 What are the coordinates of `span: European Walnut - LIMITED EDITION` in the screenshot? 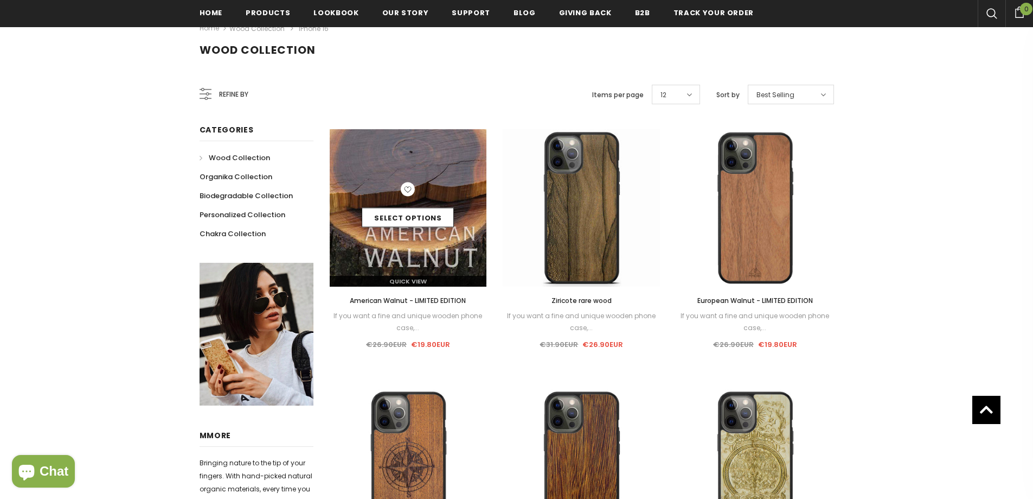 It's located at (755, 300).